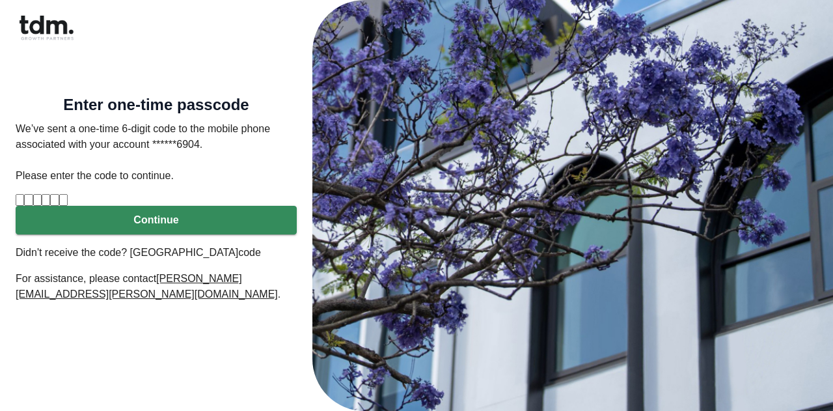 Image resolution: width=833 pixels, height=411 pixels. What do you see at coordinates (46, 200) in the screenshot?
I see `input: Digit 4` at bounding box center [46, 200].